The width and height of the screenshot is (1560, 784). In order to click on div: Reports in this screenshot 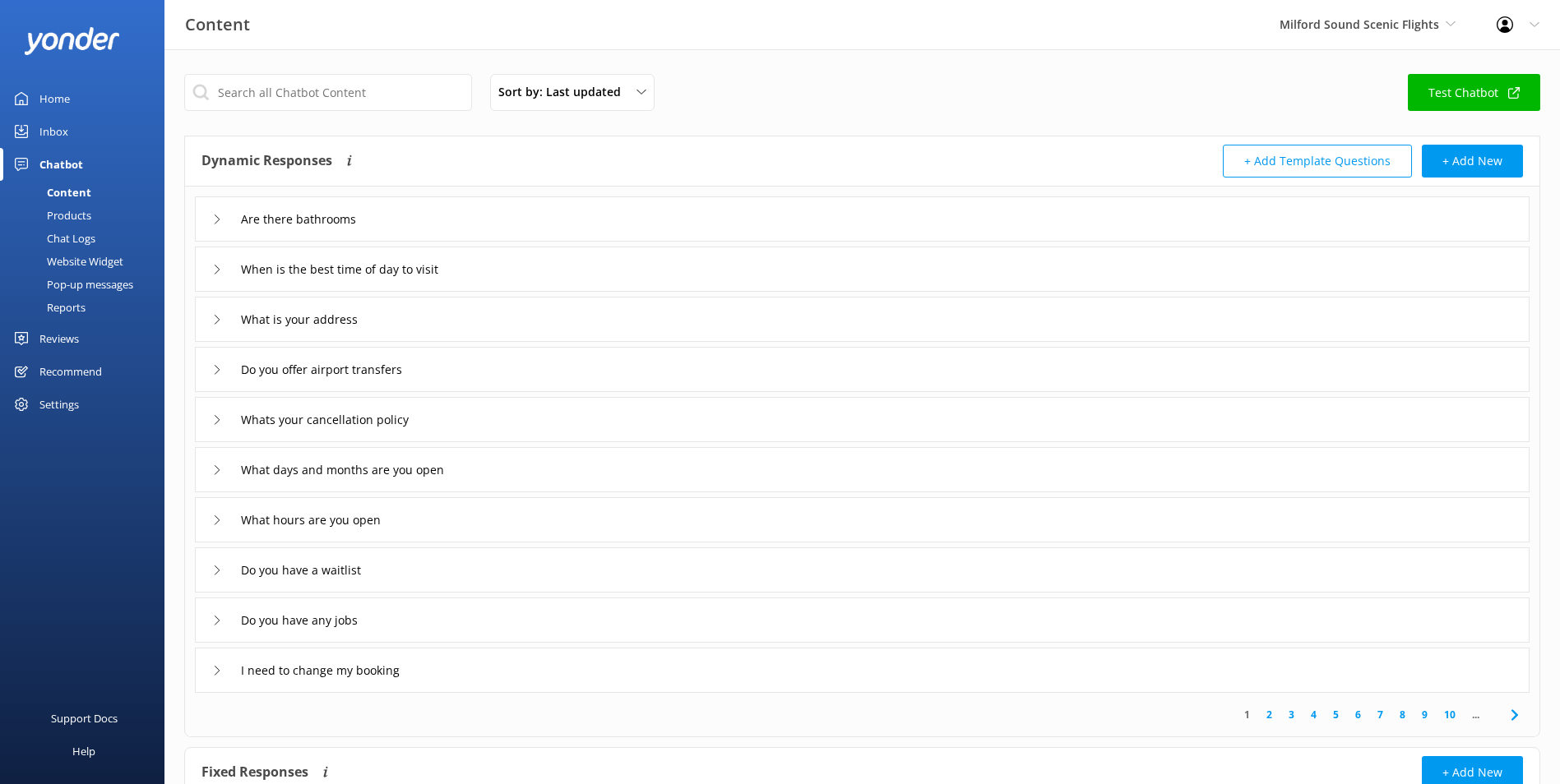, I will do `click(48, 307)`.